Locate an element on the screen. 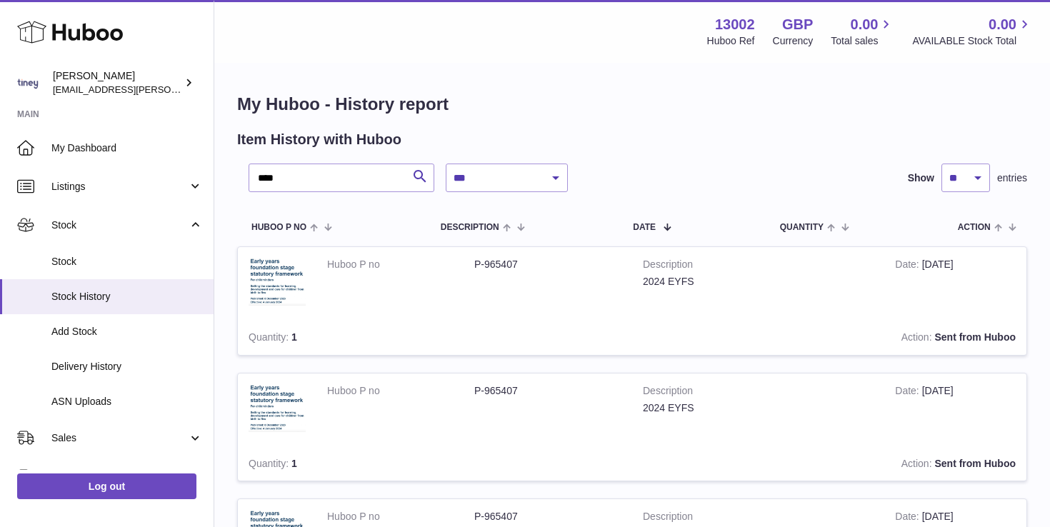 Image resolution: width=1050 pixels, height=527 pixels. span: Total sales is located at coordinates (862, 41).